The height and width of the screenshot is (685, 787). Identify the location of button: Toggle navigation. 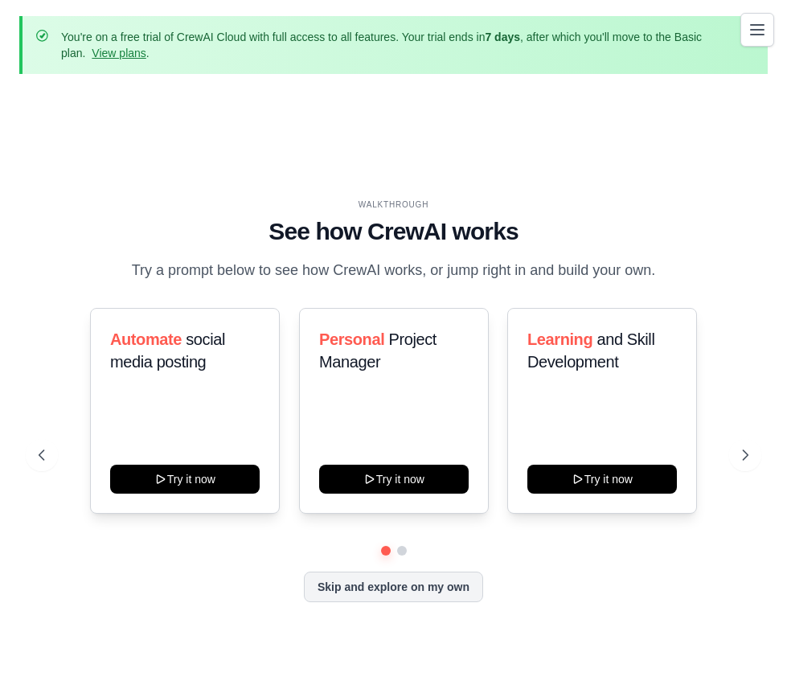
(757, 30).